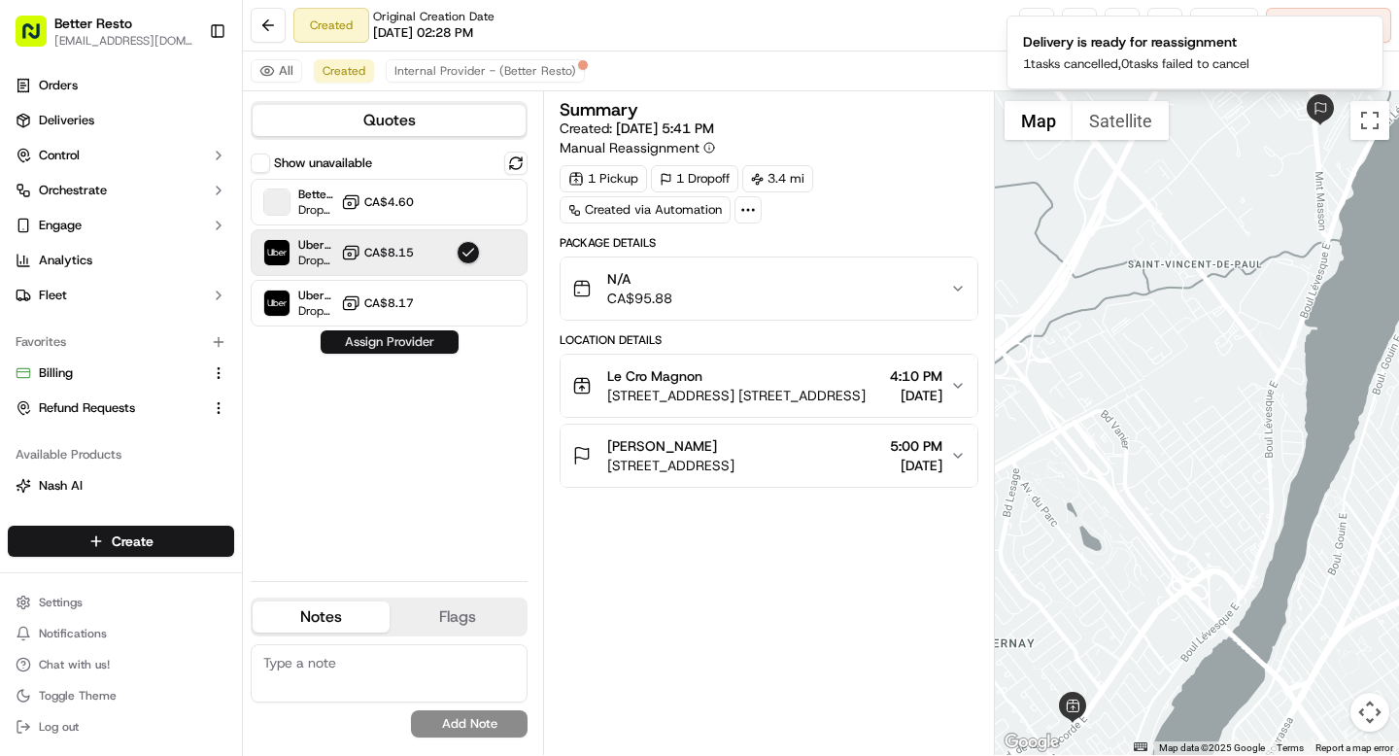 The image size is (1399, 756). Describe the element at coordinates (1354, 747) in the screenshot. I see `a: Report a map error` at that location.